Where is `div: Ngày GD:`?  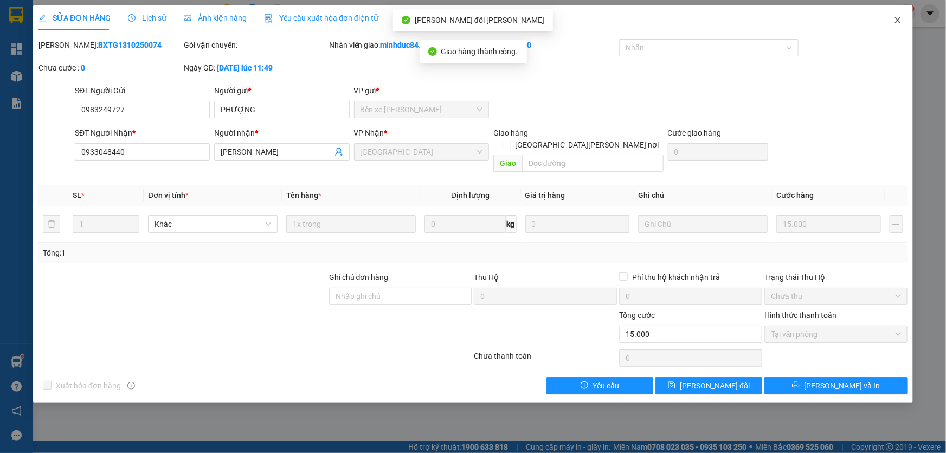
div: Ngày GD: is located at coordinates (255, 68).